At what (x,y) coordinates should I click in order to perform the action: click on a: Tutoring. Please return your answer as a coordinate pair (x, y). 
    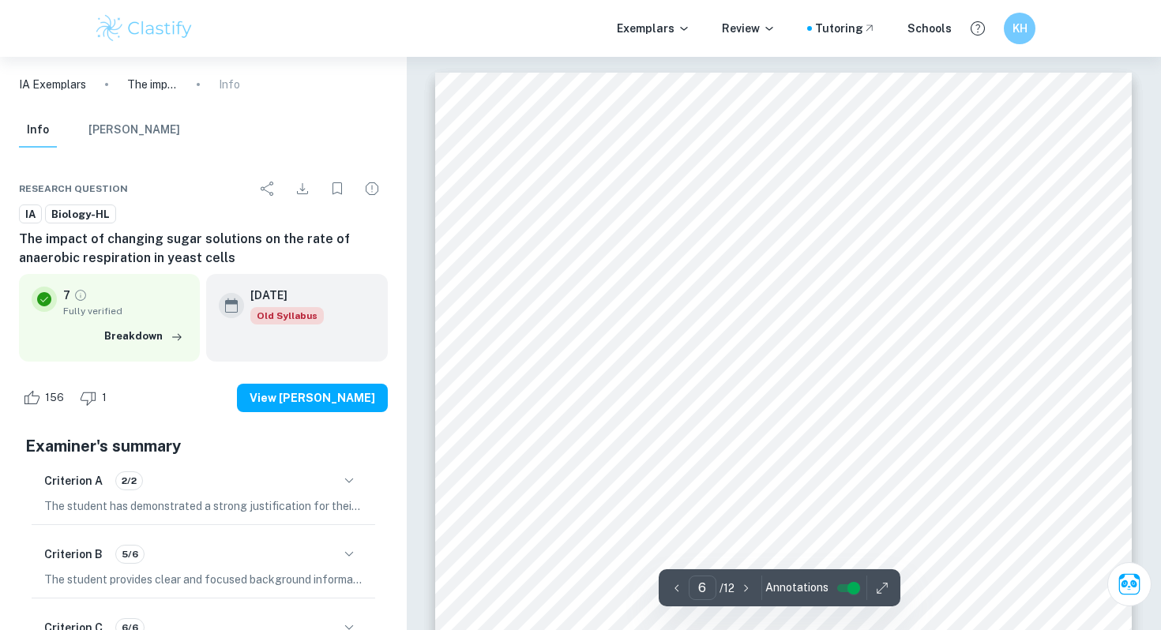
    Looking at the image, I should click on (845, 28).